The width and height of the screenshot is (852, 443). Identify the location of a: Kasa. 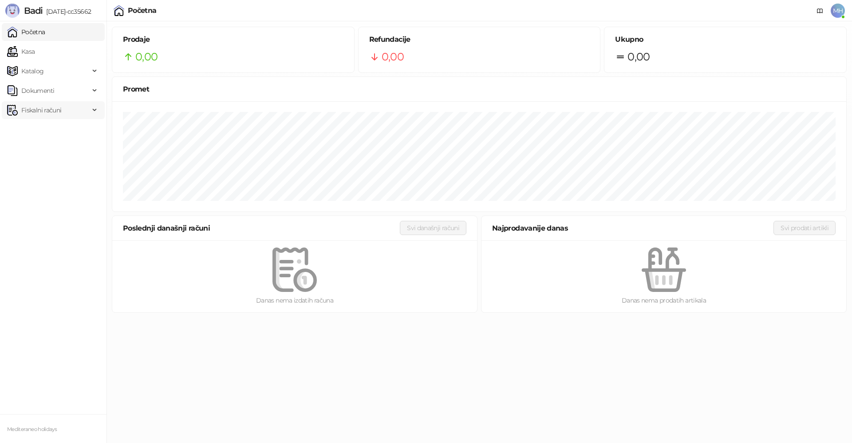
(21, 51).